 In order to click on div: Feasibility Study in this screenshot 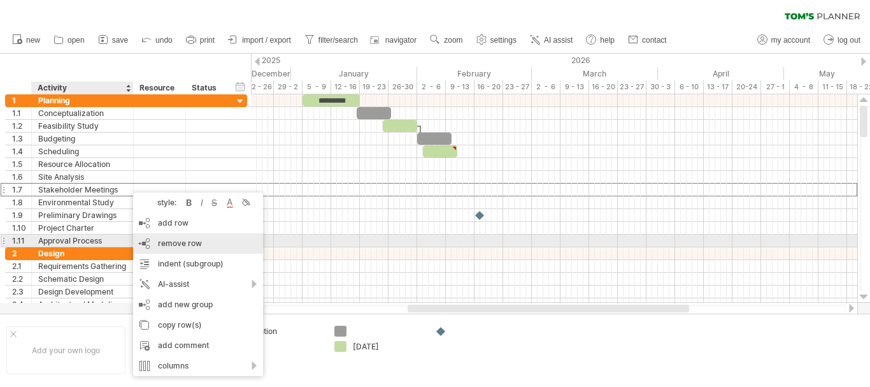, I will do `click(82, 125)`.